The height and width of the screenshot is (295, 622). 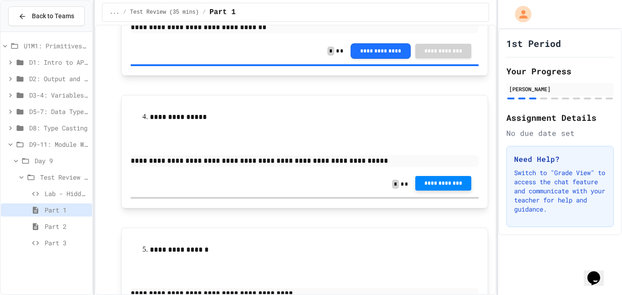 What do you see at coordinates (534, 43) in the screenshot?
I see `h1: 1st Period` at bounding box center [534, 43].